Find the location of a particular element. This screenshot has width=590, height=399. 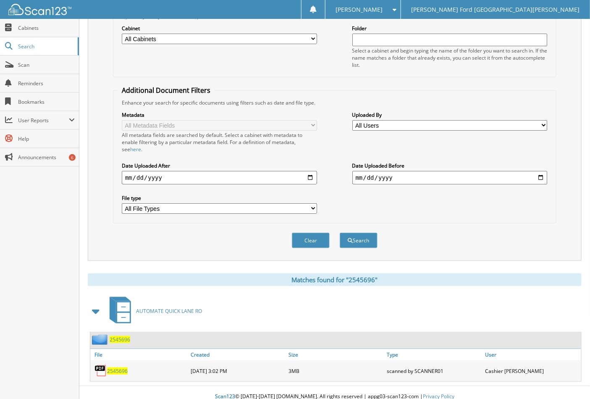

img: folder2.png is located at coordinates (101, 339).